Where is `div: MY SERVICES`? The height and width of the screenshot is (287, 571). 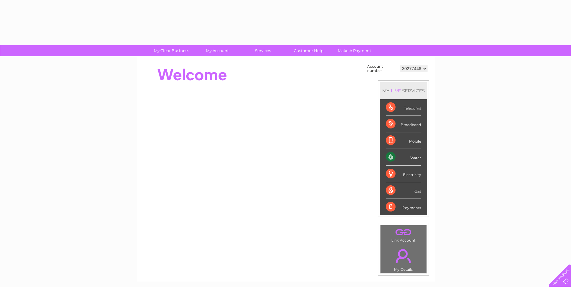
div: MY SERVICES is located at coordinates (403, 91).